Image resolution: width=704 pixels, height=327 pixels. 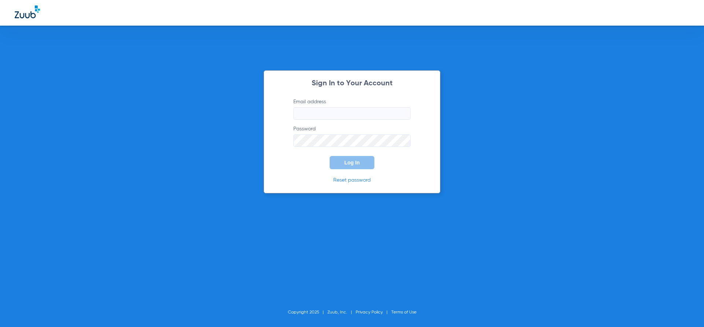 What do you see at coordinates (352, 180) in the screenshot?
I see `a: Reset password` at bounding box center [352, 180].